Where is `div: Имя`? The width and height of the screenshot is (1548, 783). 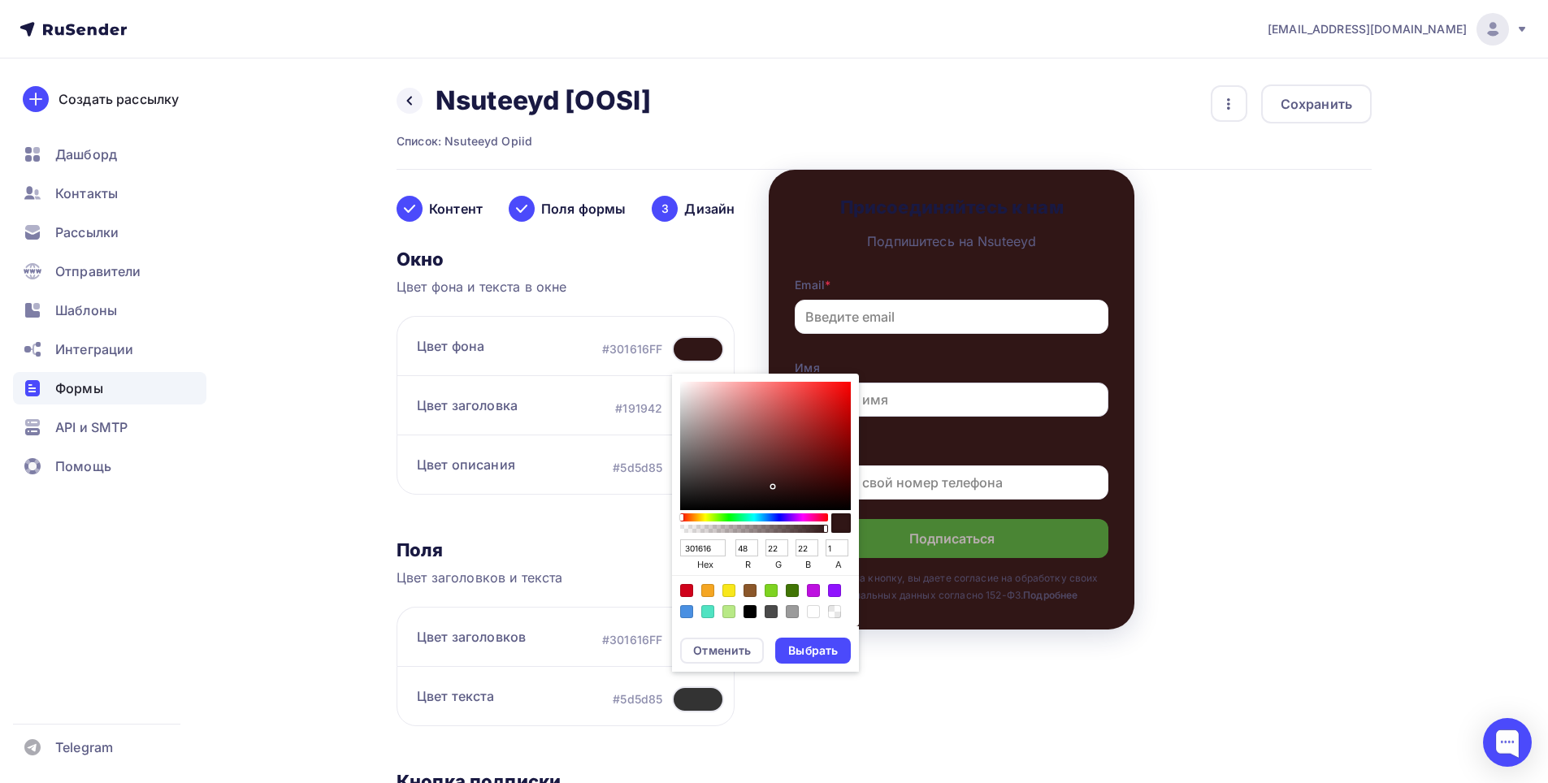
div: Имя is located at coordinates (951, 368).